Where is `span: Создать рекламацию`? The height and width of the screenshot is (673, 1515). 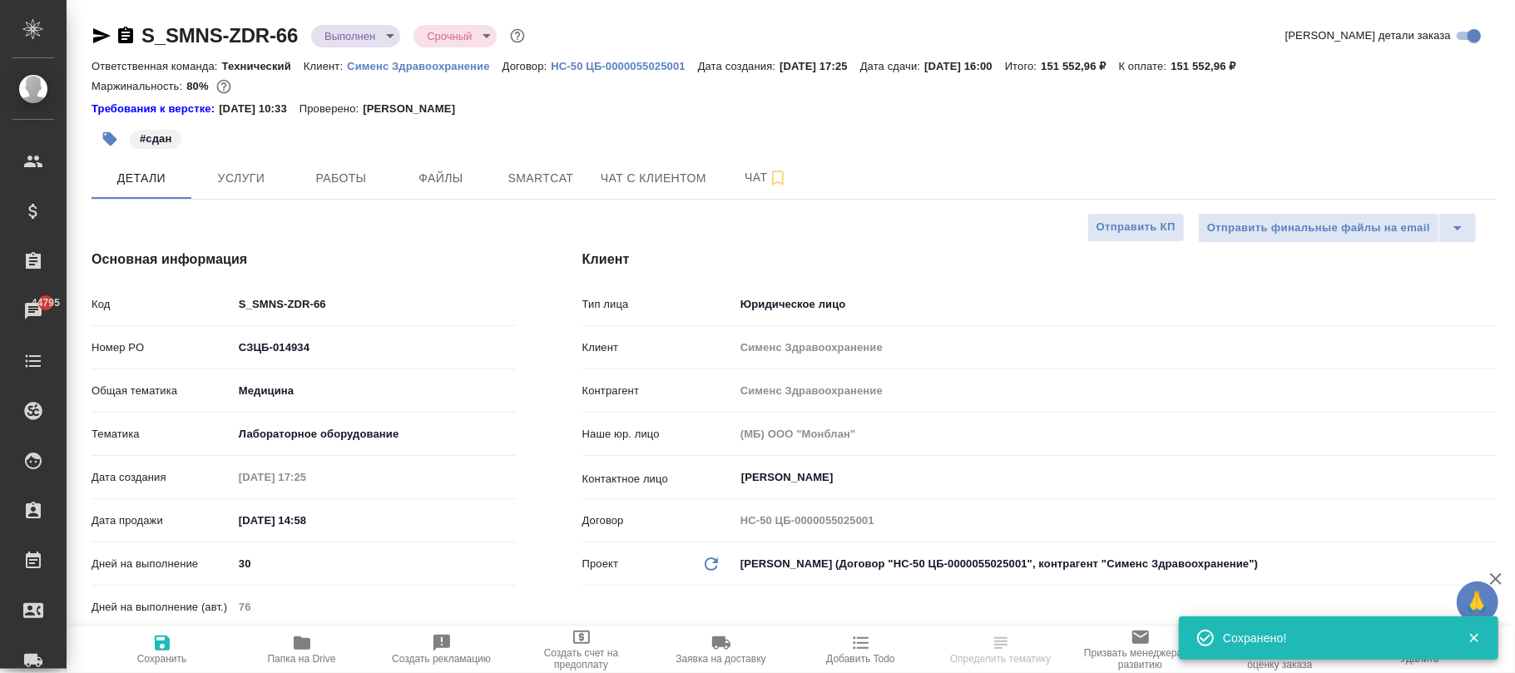
span: Создать рекламацию is located at coordinates (441, 659).